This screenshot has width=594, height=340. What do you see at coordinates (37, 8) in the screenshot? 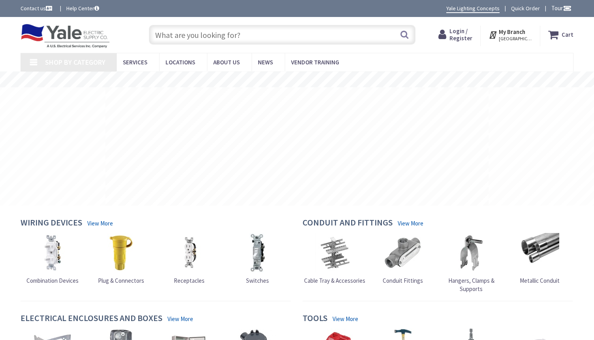
I see `a: Contact us` at bounding box center [37, 8].